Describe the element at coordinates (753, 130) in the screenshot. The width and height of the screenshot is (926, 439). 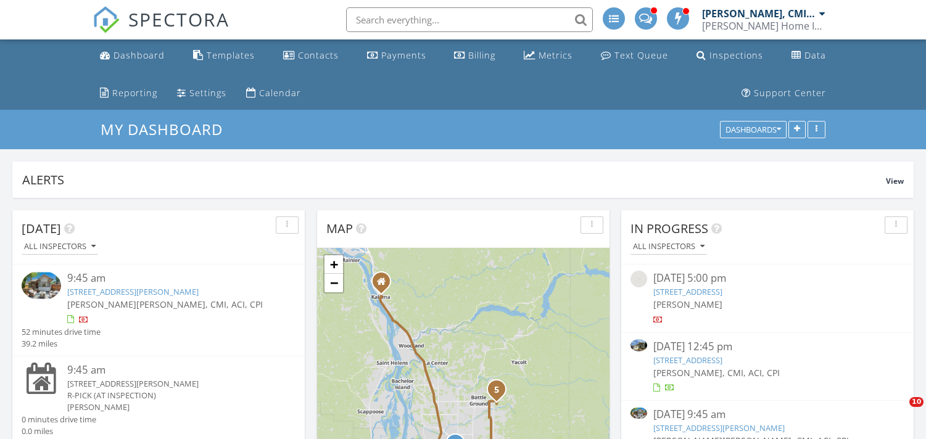
I see `button: Dashboards` at that location.